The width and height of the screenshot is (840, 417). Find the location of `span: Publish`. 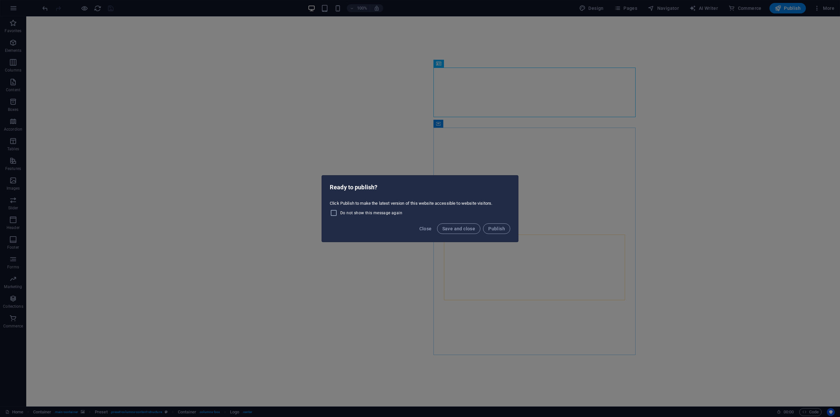

span: Publish is located at coordinates (497, 229).